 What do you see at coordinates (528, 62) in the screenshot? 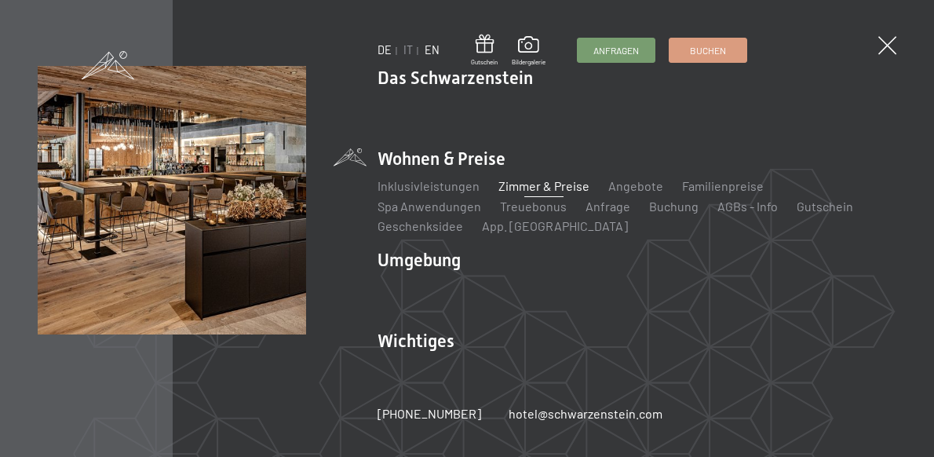
I see `span: Bildergalerie` at bounding box center [528, 62].